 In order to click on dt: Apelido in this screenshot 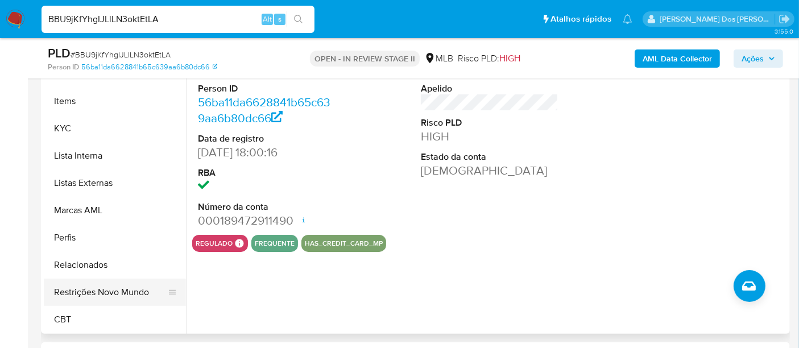, I will do `click(489, 89)`.